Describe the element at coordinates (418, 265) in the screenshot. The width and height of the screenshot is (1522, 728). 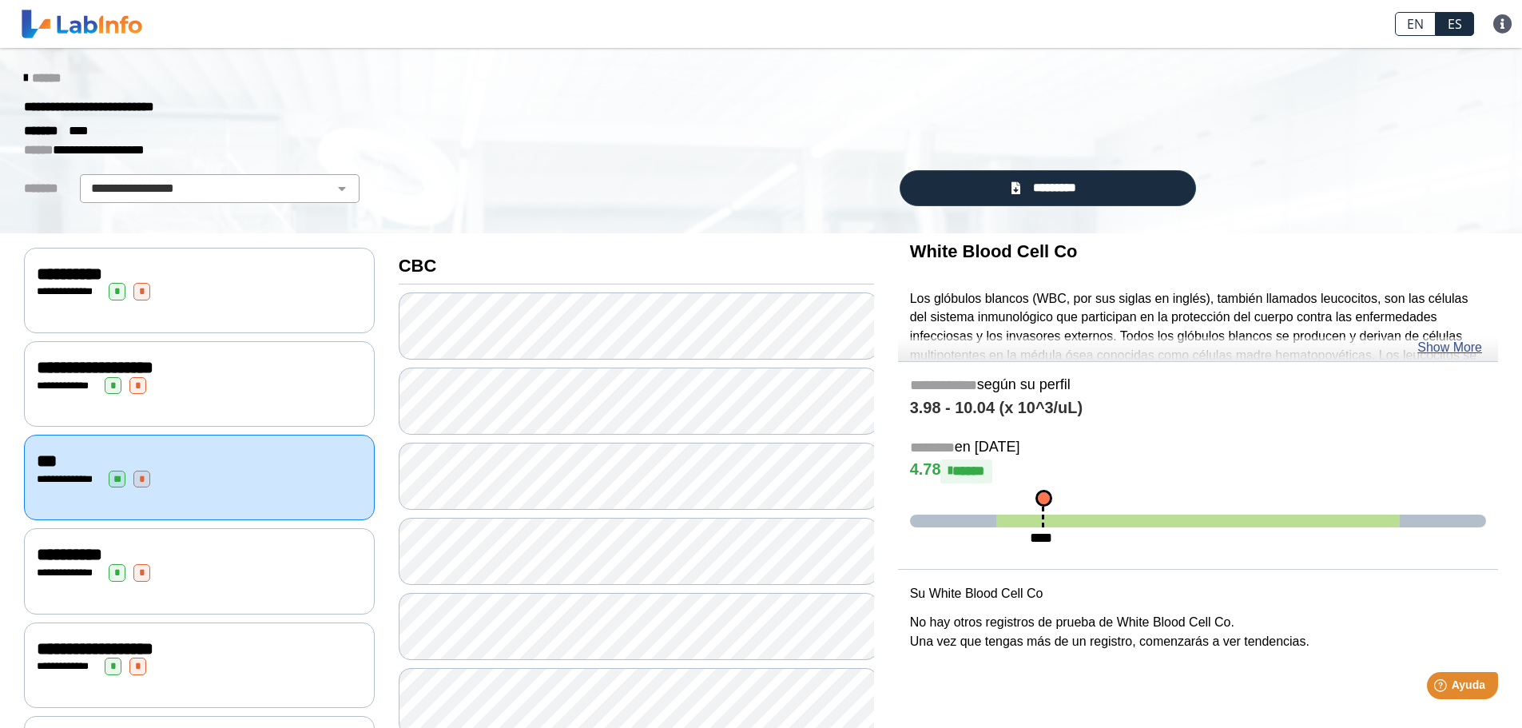
I see `b: CBC` at that location.